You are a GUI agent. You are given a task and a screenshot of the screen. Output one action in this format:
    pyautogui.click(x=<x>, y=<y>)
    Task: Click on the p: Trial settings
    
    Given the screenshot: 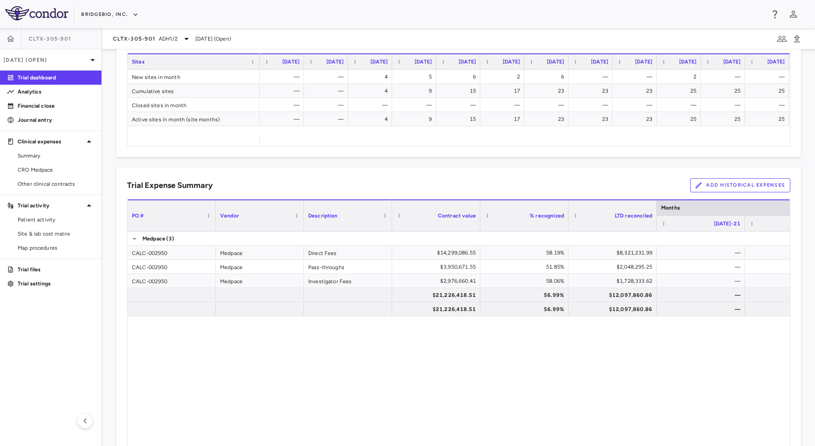 What is the action you would take?
    pyautogui.click(x=56, y=284)
    